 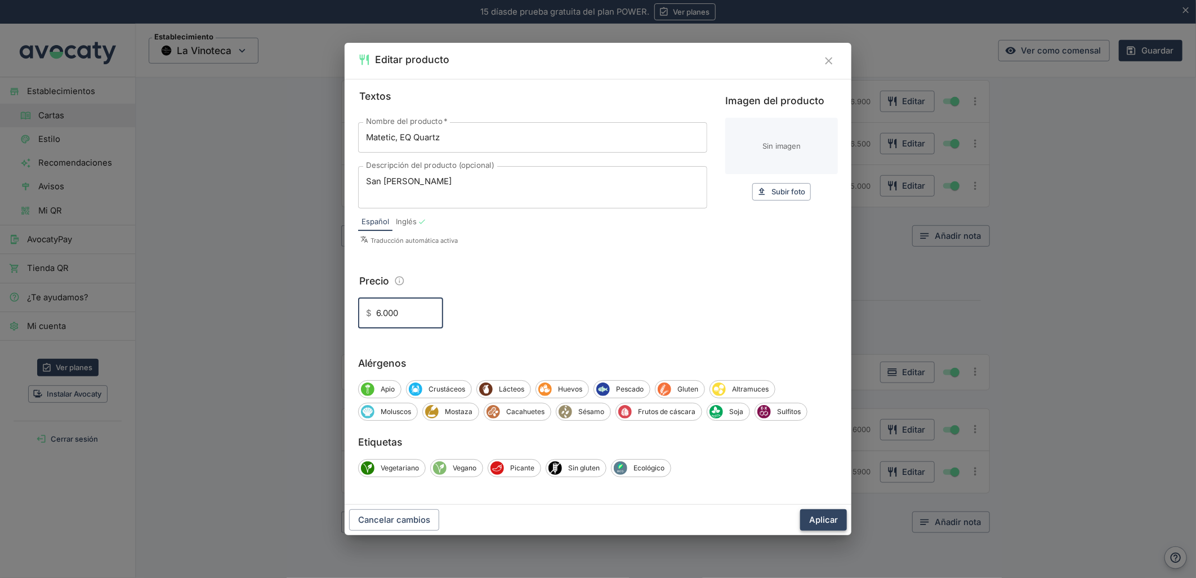 What do you see at coordinates (392, 468) in the screenshot?
I see `div: VegetarianoVegetariano` at bounding box center [392, 468].